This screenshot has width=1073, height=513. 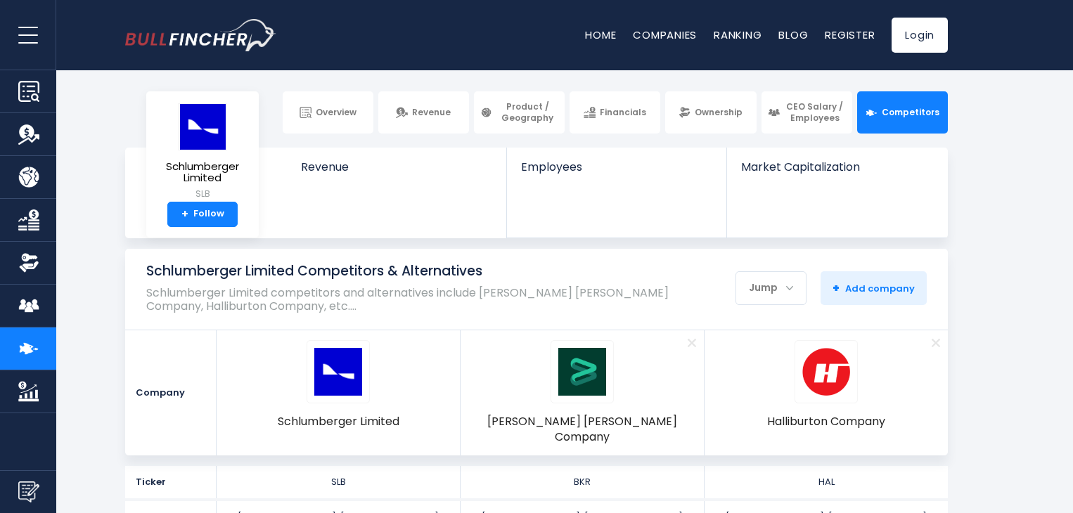 I want to click on a: HAL logo Halliburton Company, so click(x=826, y=393).